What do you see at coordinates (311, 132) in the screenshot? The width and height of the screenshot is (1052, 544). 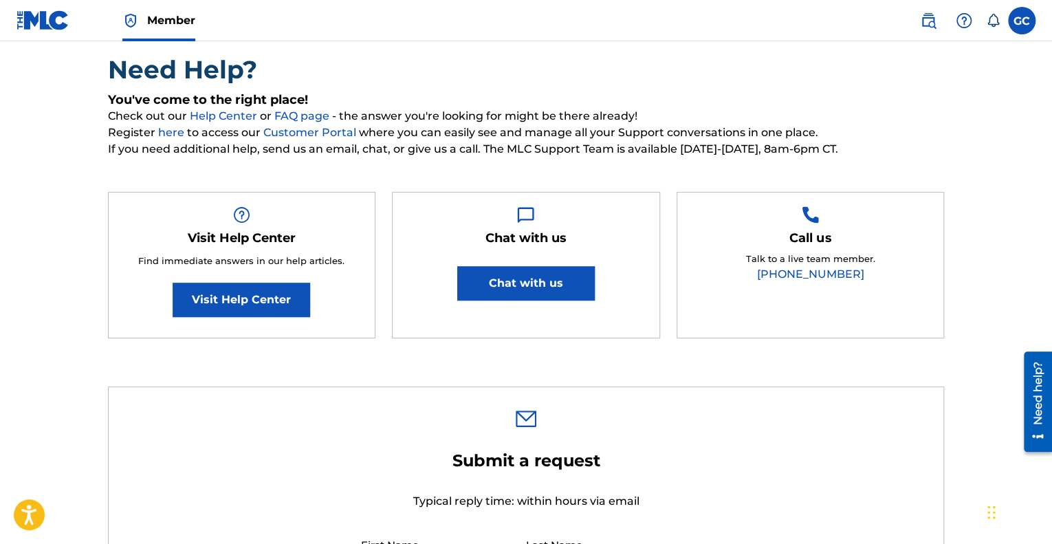 I see `a: Customer Portal` at bounding box center [311, 132].